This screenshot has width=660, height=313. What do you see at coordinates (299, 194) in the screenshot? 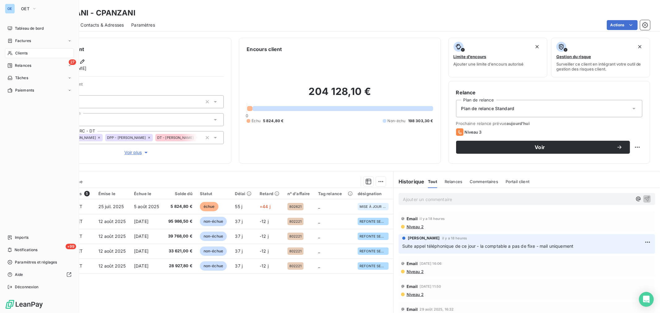
I see `div: n° d'affaire` at bounding box center [299, 194].